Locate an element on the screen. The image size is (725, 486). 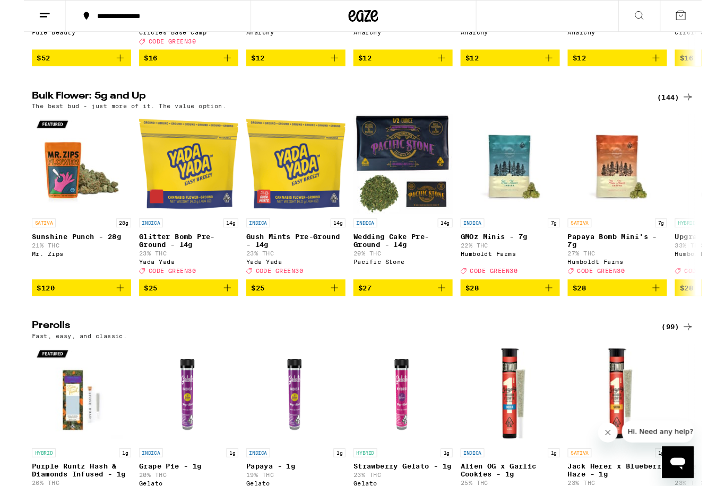
img: Gelato - Grape Pie - 1g is located at coordinates (176, 422).